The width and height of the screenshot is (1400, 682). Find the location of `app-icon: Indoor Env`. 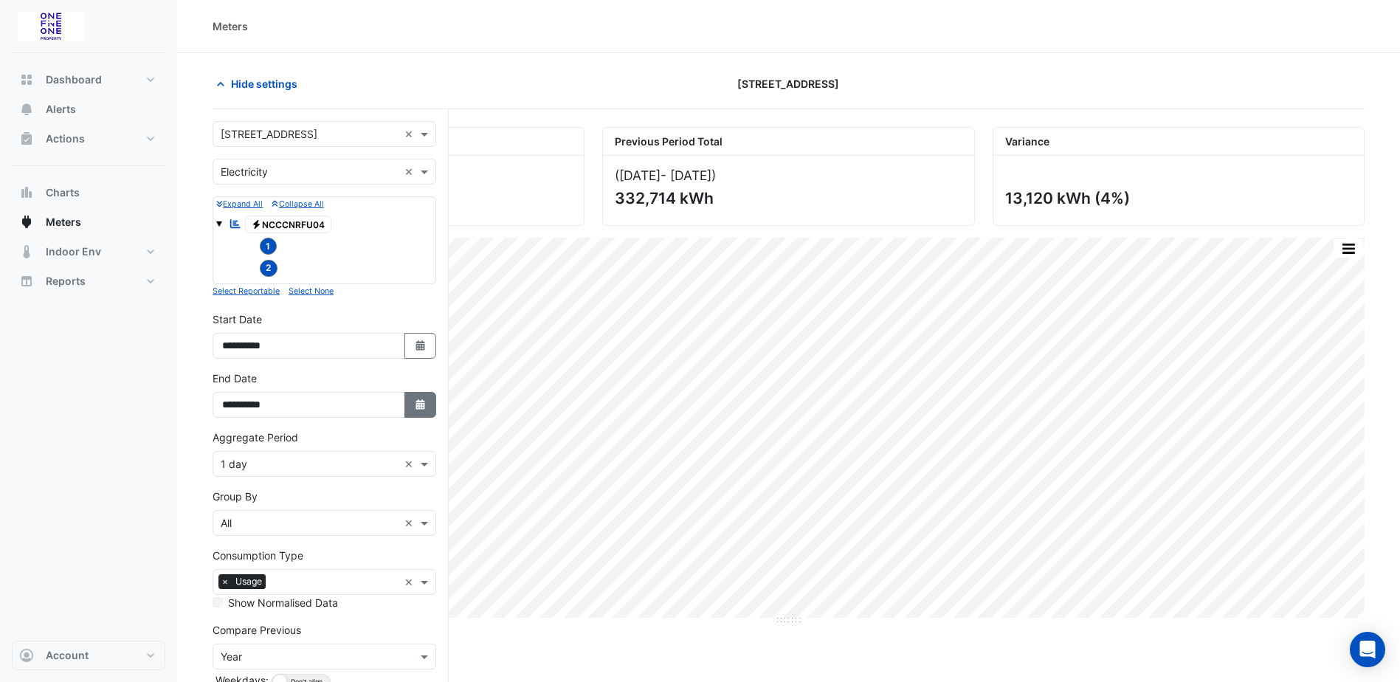

app-icon: Indoor Env is located at coordinates (27, 252).